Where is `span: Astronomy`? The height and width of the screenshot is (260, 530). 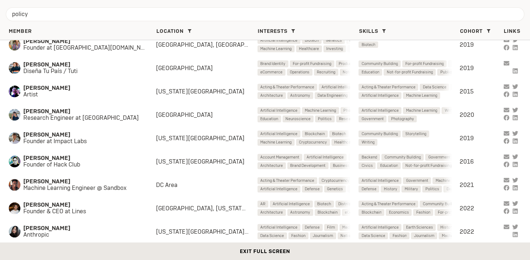
span: Astronomy is located at coordinates (300, 212).